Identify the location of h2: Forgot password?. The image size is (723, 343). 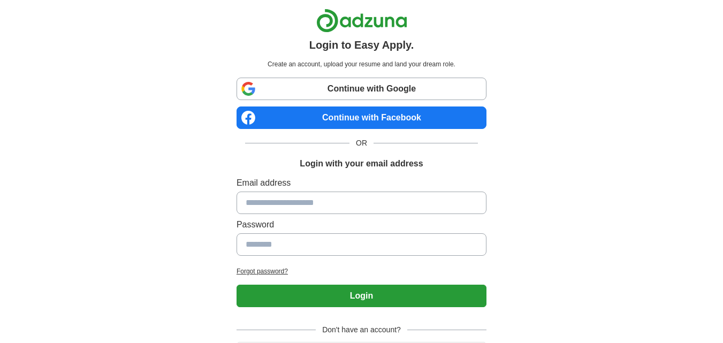
(361, 271).